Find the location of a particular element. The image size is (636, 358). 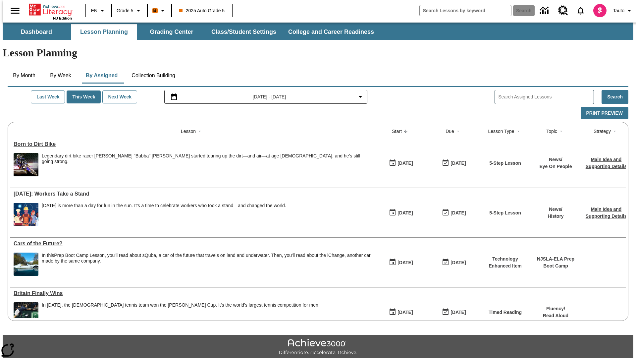

span: In 2015, the British tennis team won the Davis Cup. It's the world's largest tennis competition f... is located at coordinates (181, 314).